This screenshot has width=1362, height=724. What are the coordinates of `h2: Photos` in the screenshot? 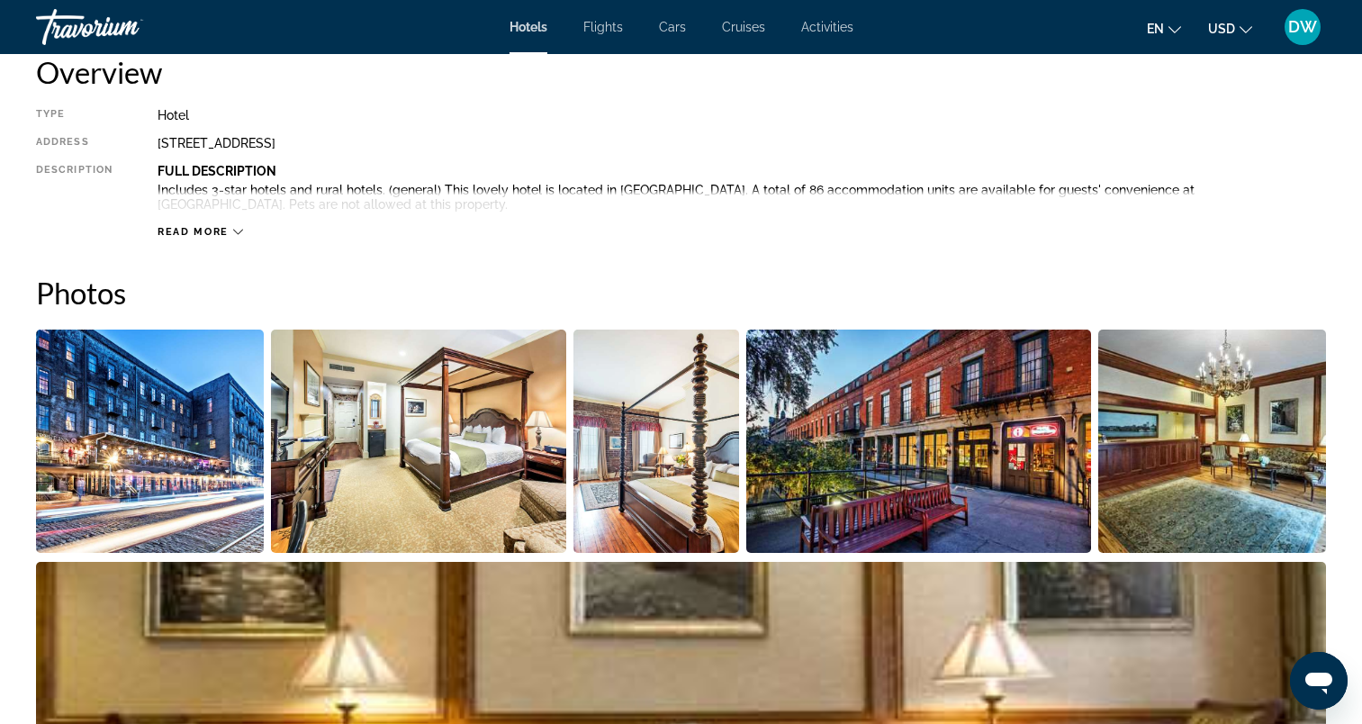 It's located at (680, 292).